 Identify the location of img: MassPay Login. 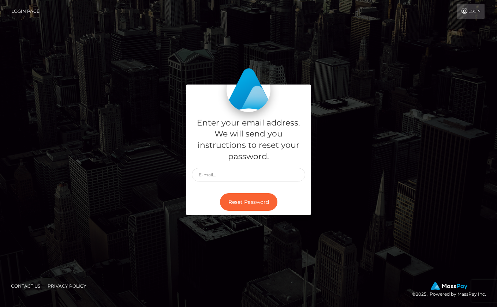
(248, 90).